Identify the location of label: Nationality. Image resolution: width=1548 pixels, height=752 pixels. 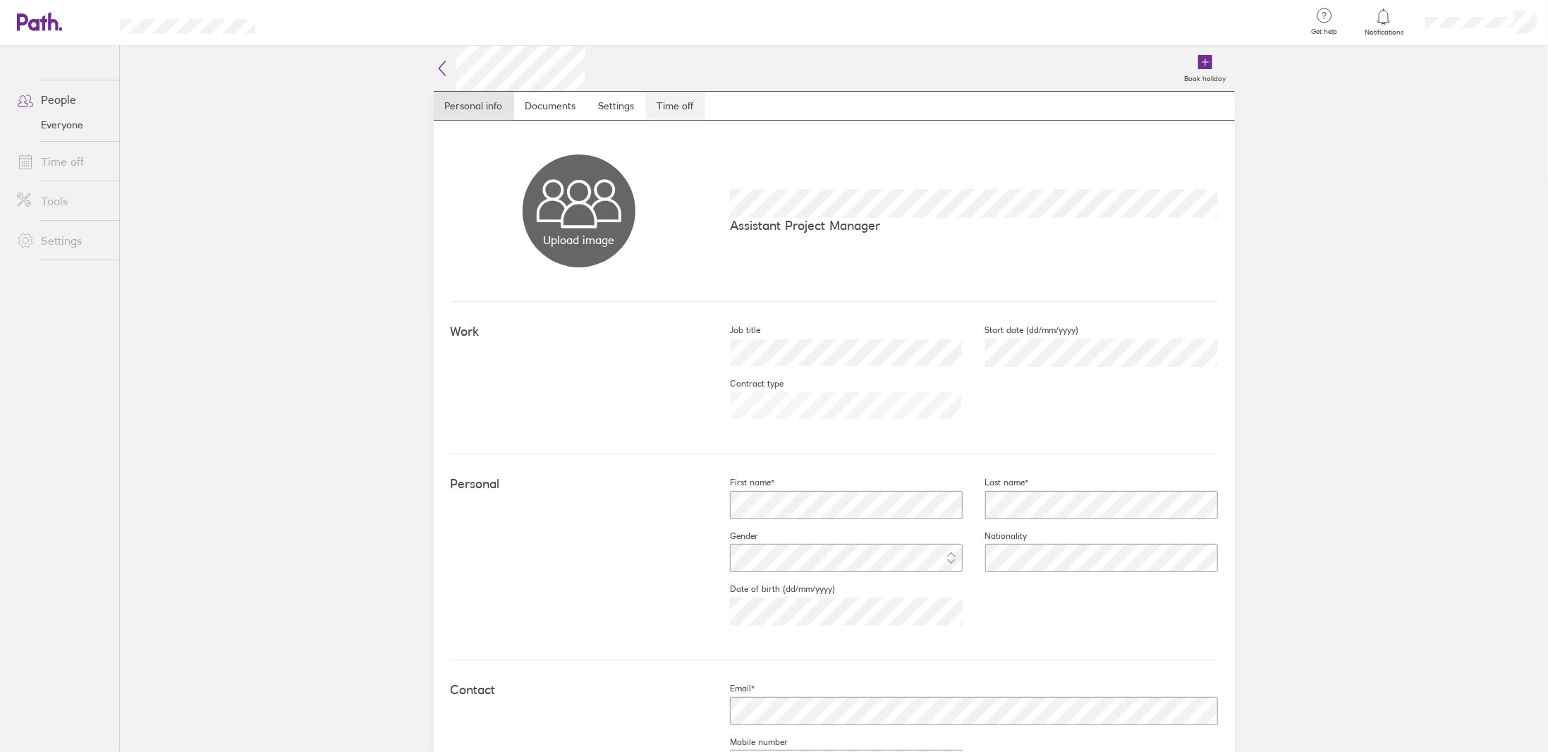
(995, 536).